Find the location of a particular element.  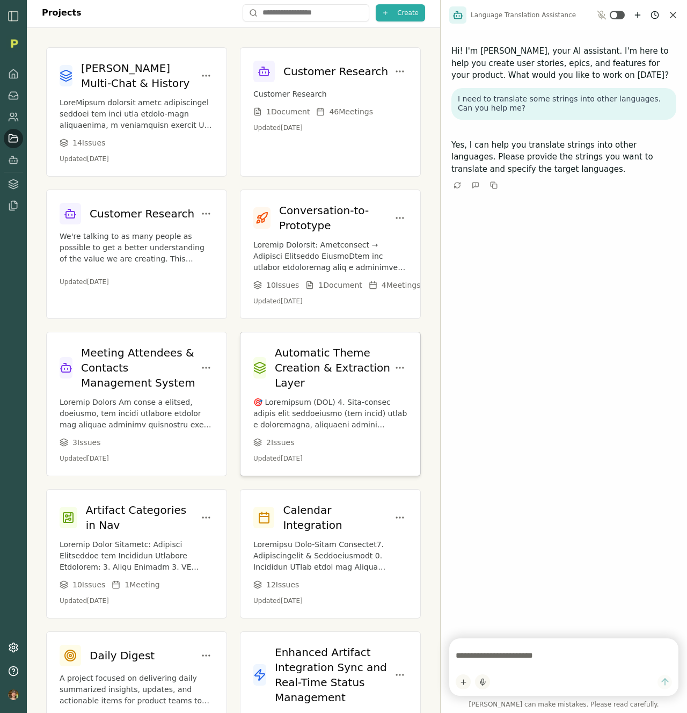

button: Give Feedback is located at coordinates (476, 185).